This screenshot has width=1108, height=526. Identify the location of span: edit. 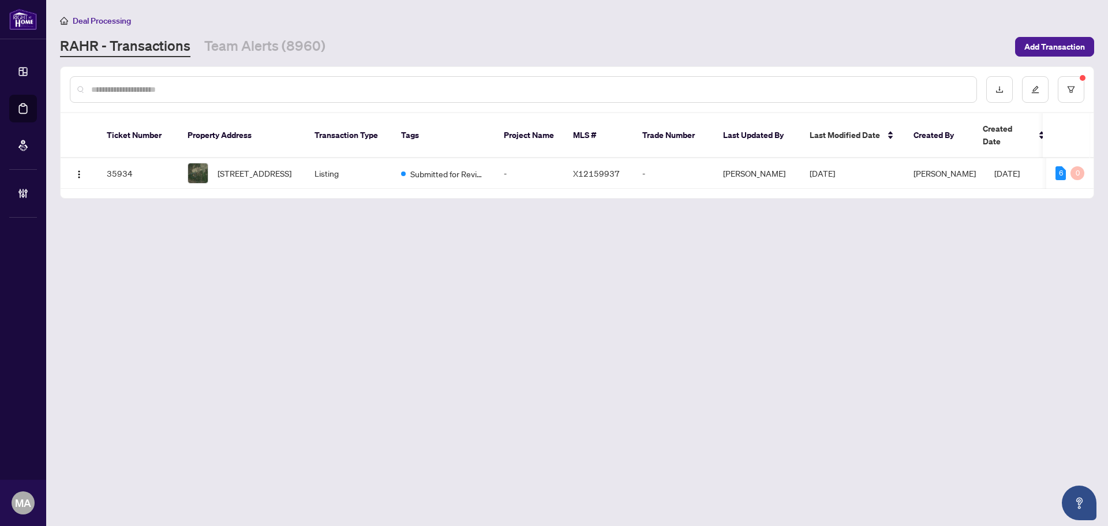
(1035, 89).